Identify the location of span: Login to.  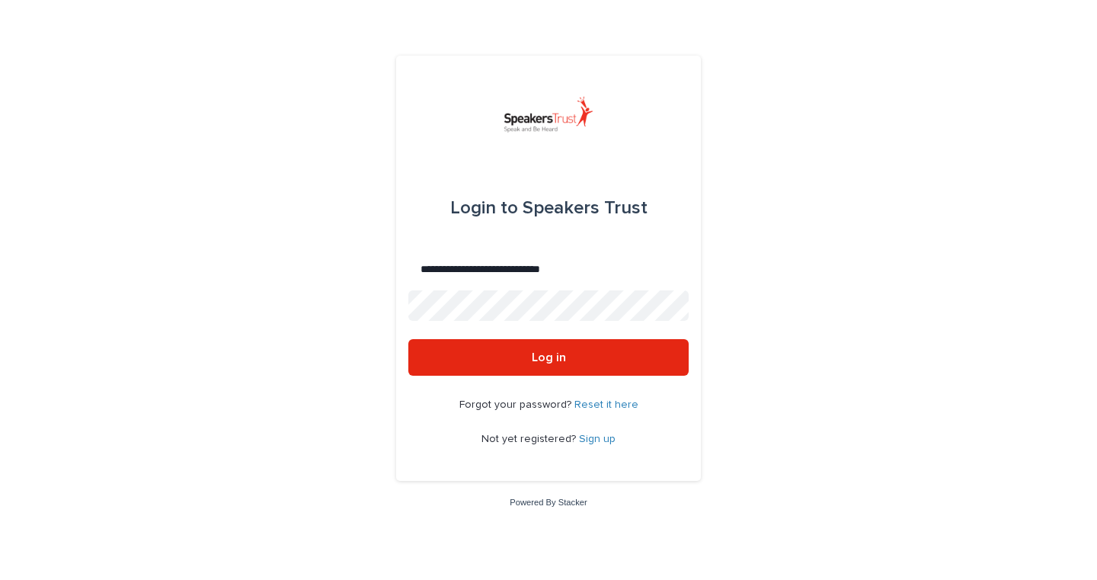
(484, 208).